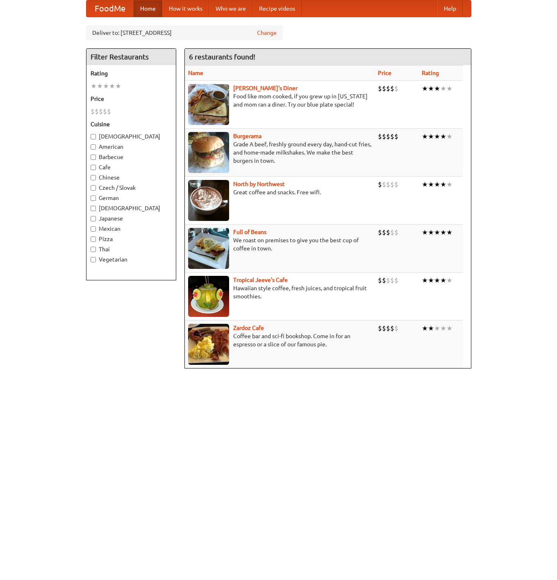 The height and width of the screenshot is (580, 557). Describe the element at coordinates (93, 157) in the screenshot. I see `input: Barbecue` at that location.